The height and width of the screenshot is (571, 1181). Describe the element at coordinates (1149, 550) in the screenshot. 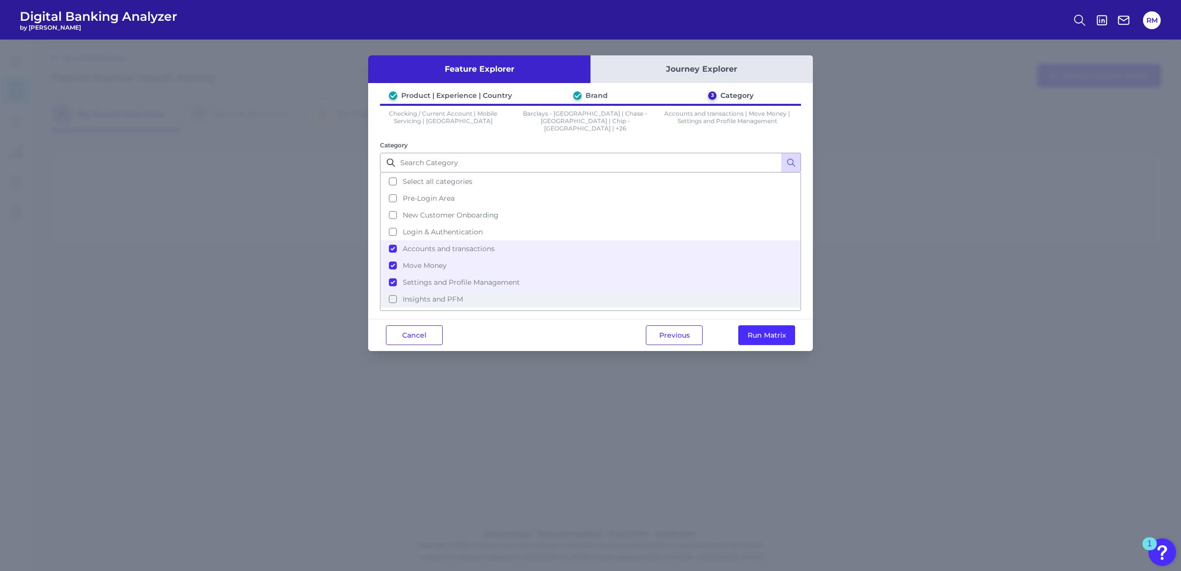

I see `div: 1` at that location.